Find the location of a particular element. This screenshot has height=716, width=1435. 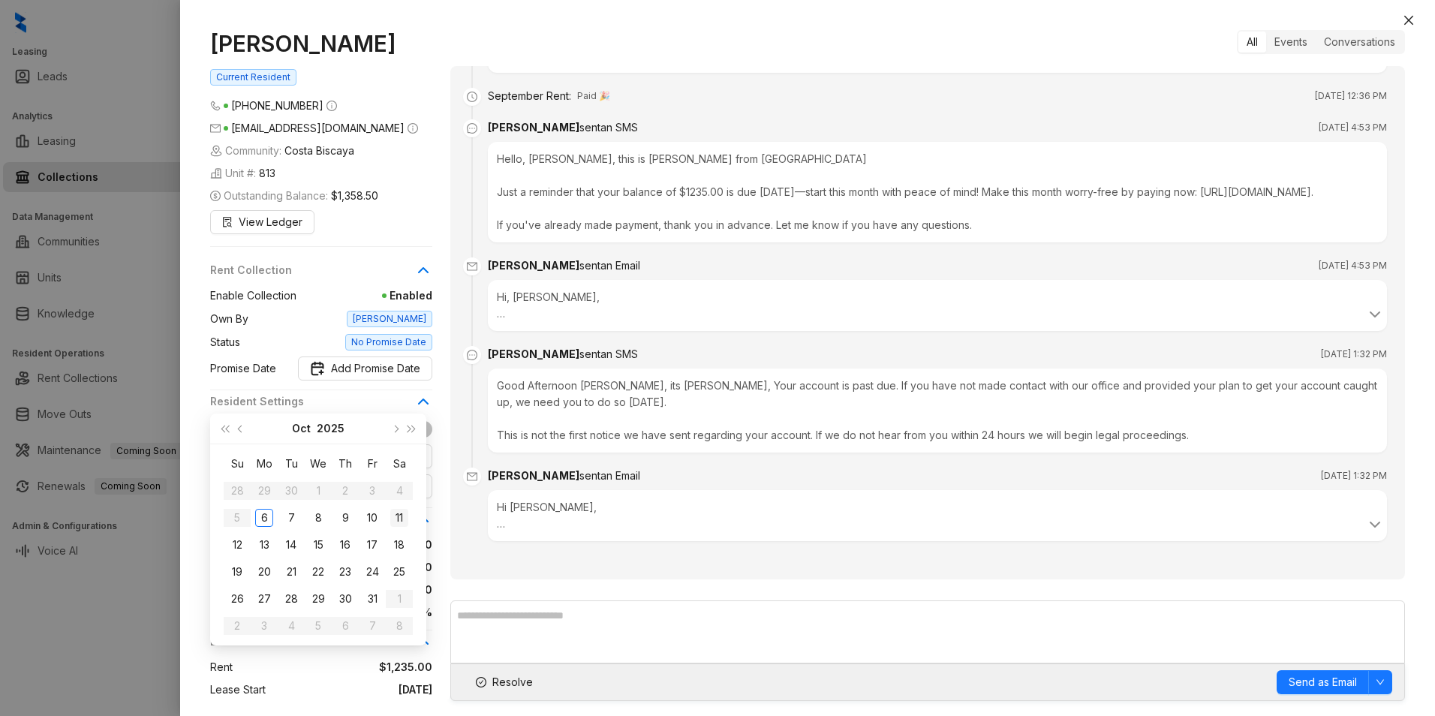

td: 2025-11-07 is located at coordinates (372, 626).